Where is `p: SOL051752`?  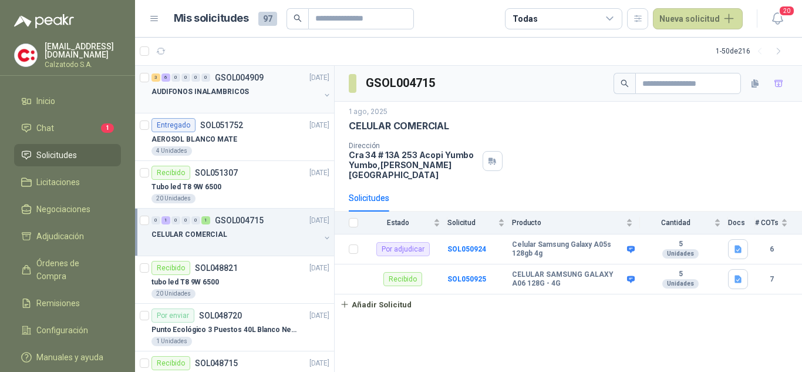
p: SOL051752 is located at coordinates (221, 125).